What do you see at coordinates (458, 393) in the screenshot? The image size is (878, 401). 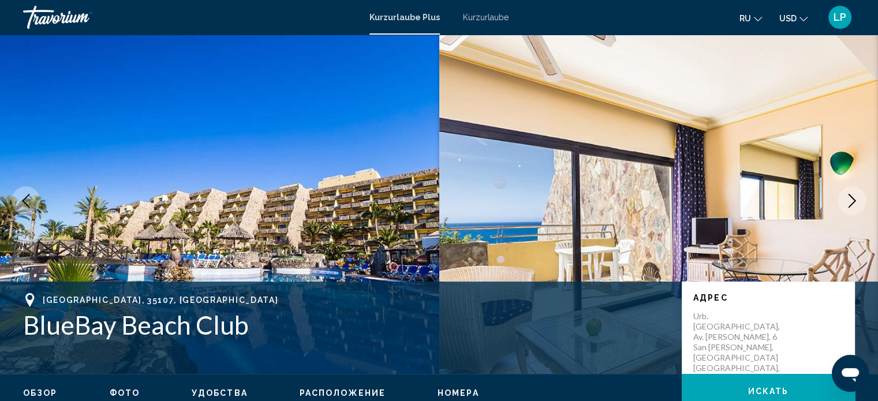 I see `span: Номера` at bounding box center [458, 393].